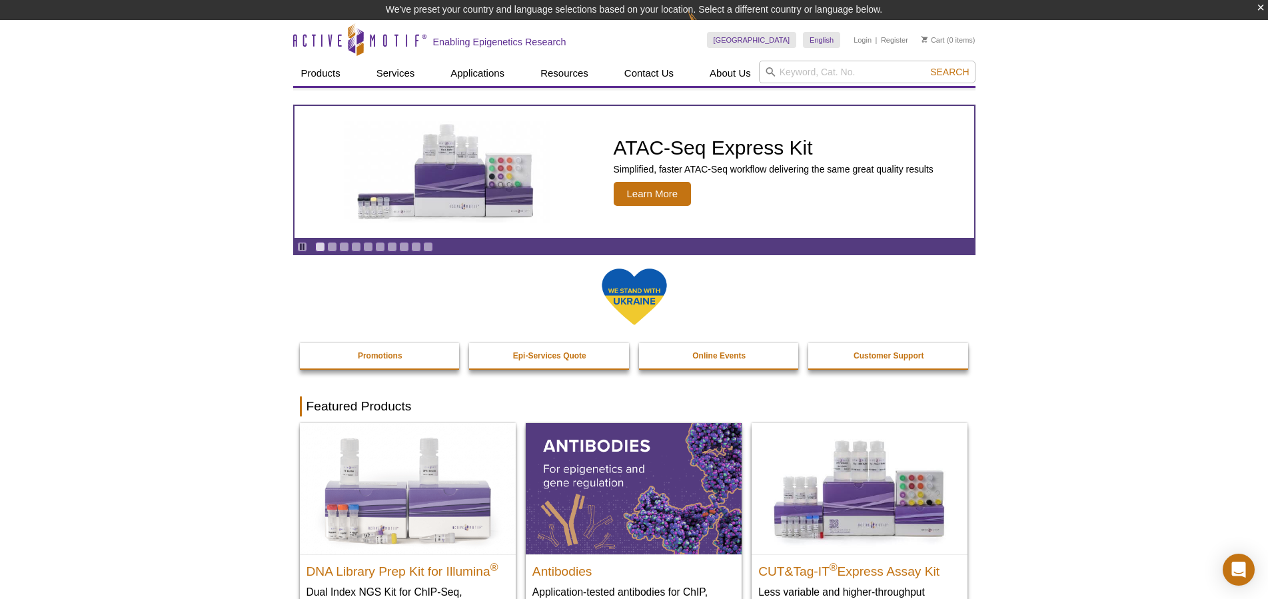  I want to click on a: Go to slide 1, so click(320, 246).